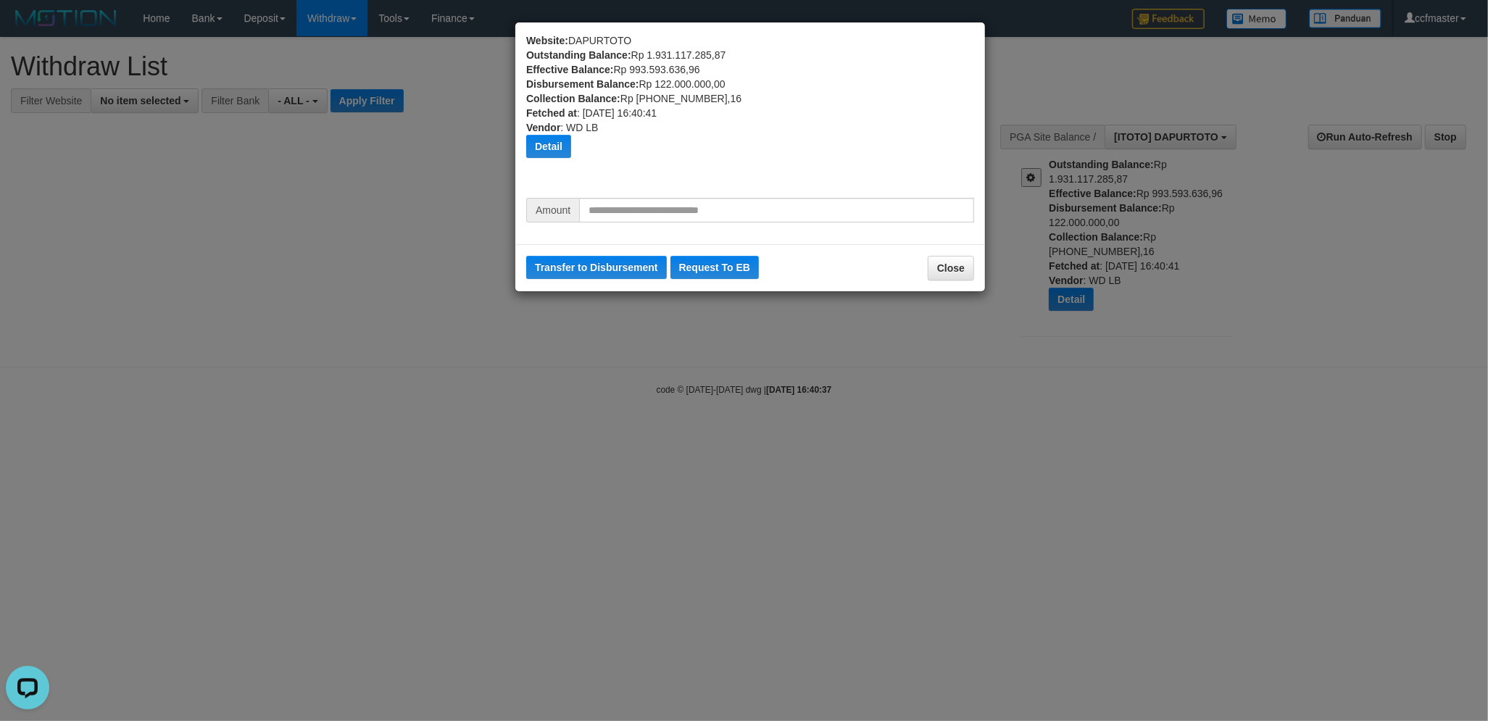 Image resolution: width=1488 pixels, height=721 pixels. What do you see at coordinates (28, 28) in the screenshot?
I see `button: Open LiveChat chat widget` at bounding box center [28, 28].